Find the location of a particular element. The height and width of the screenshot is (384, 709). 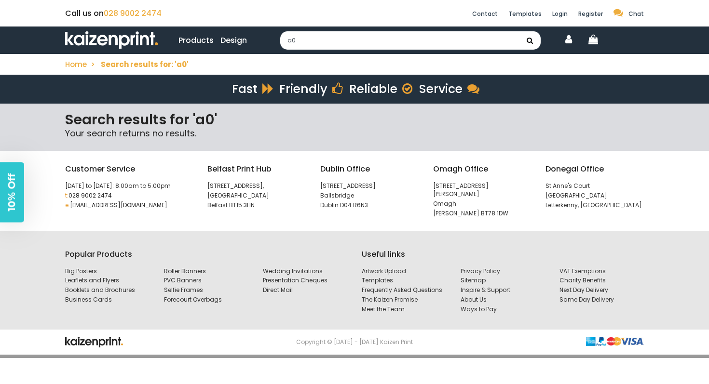

a: Inspire & Support is located at coordinates (503, 290).